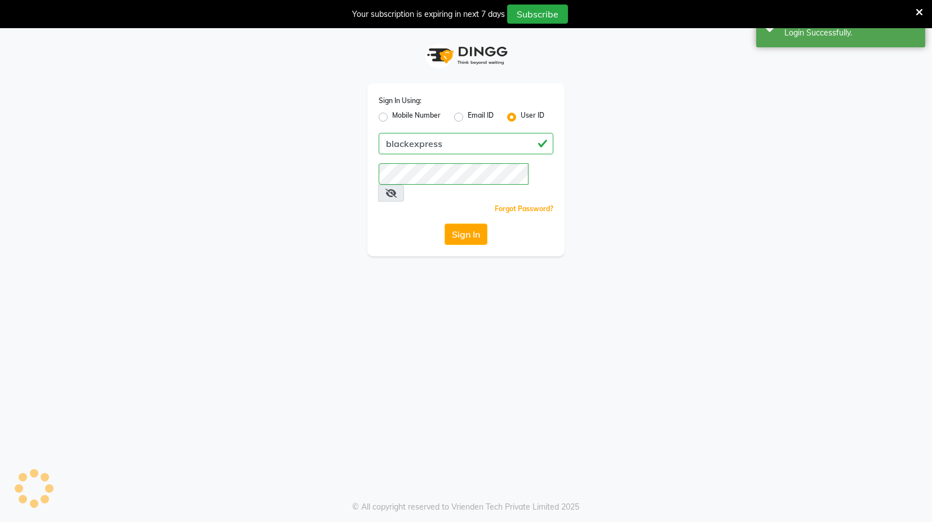 The height and width of the screenshot is (522, 932). I want to click on label: Mobile Number, so click(416, 117).